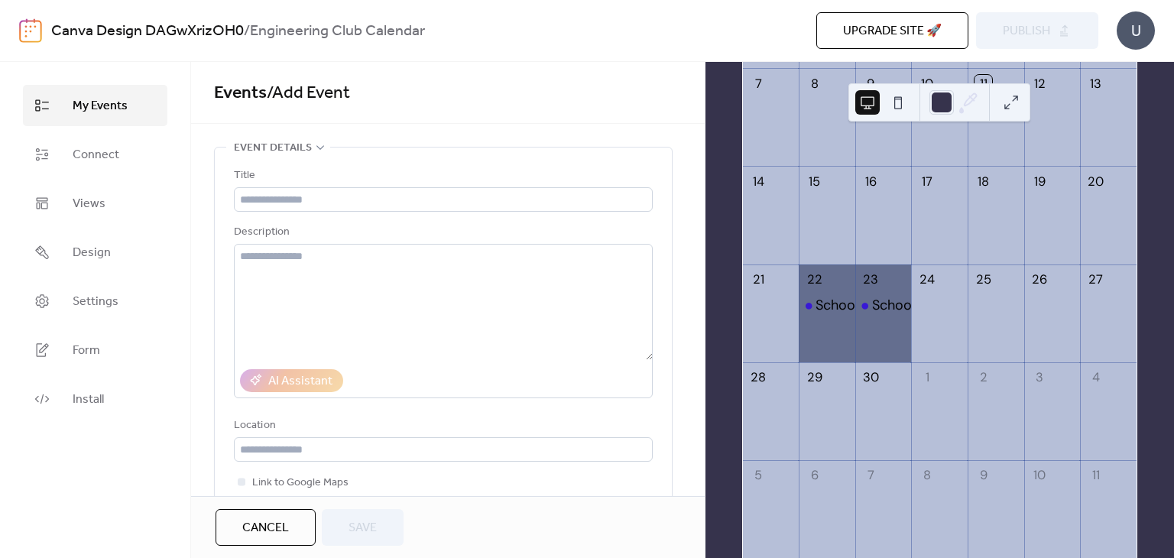  Describe the element at coordinates (983, 280) in the screenshot. I see `div: 25` at that location.